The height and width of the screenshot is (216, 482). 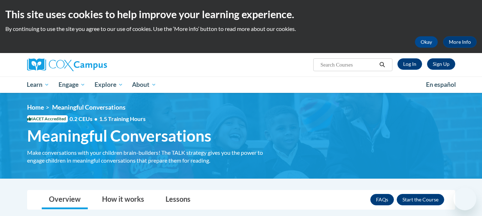 I want to click on a: How it works, so click(x=123, y=200).